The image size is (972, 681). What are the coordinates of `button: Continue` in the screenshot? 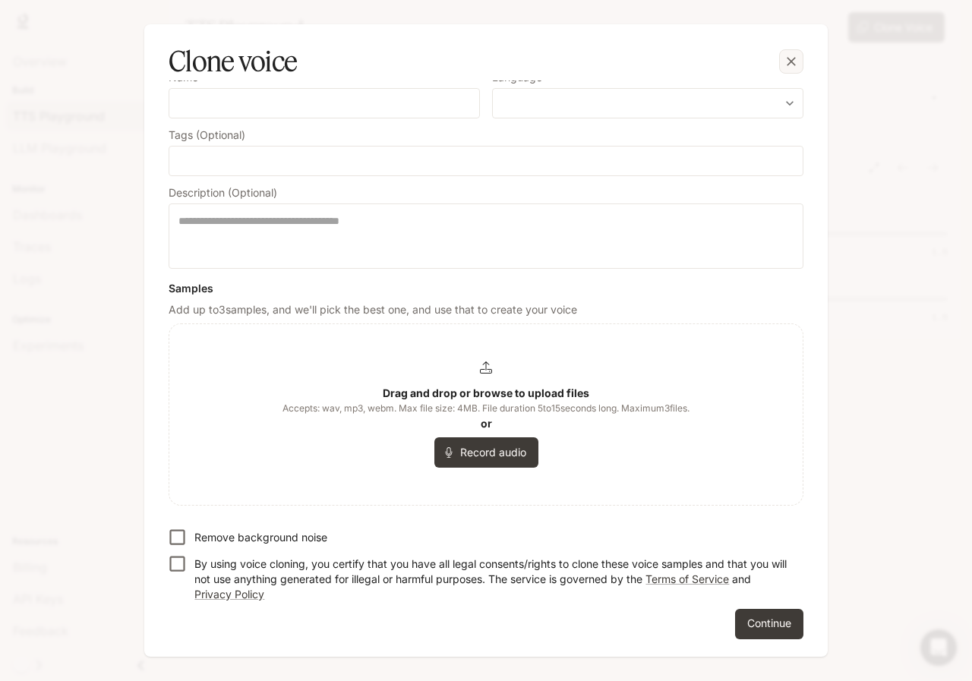 It's located at (769, 624).